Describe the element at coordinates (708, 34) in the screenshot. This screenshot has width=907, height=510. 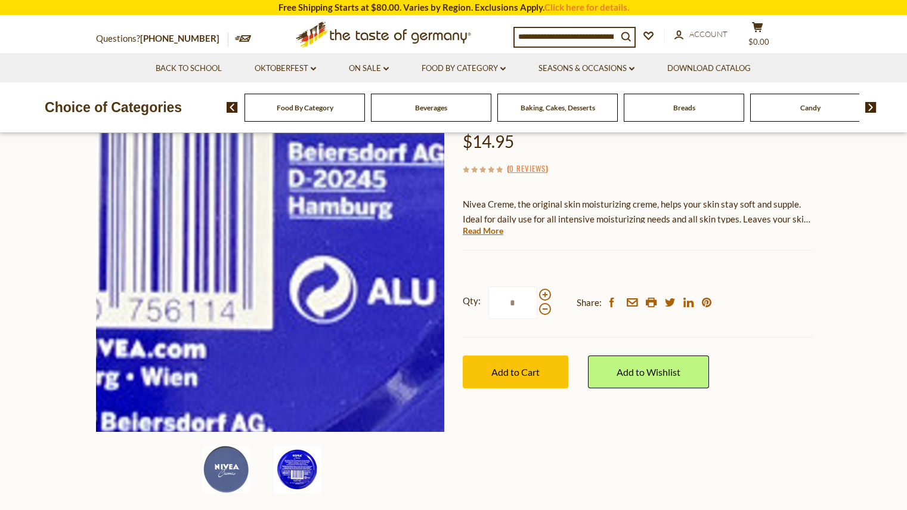
I see `span: Account` at that location.